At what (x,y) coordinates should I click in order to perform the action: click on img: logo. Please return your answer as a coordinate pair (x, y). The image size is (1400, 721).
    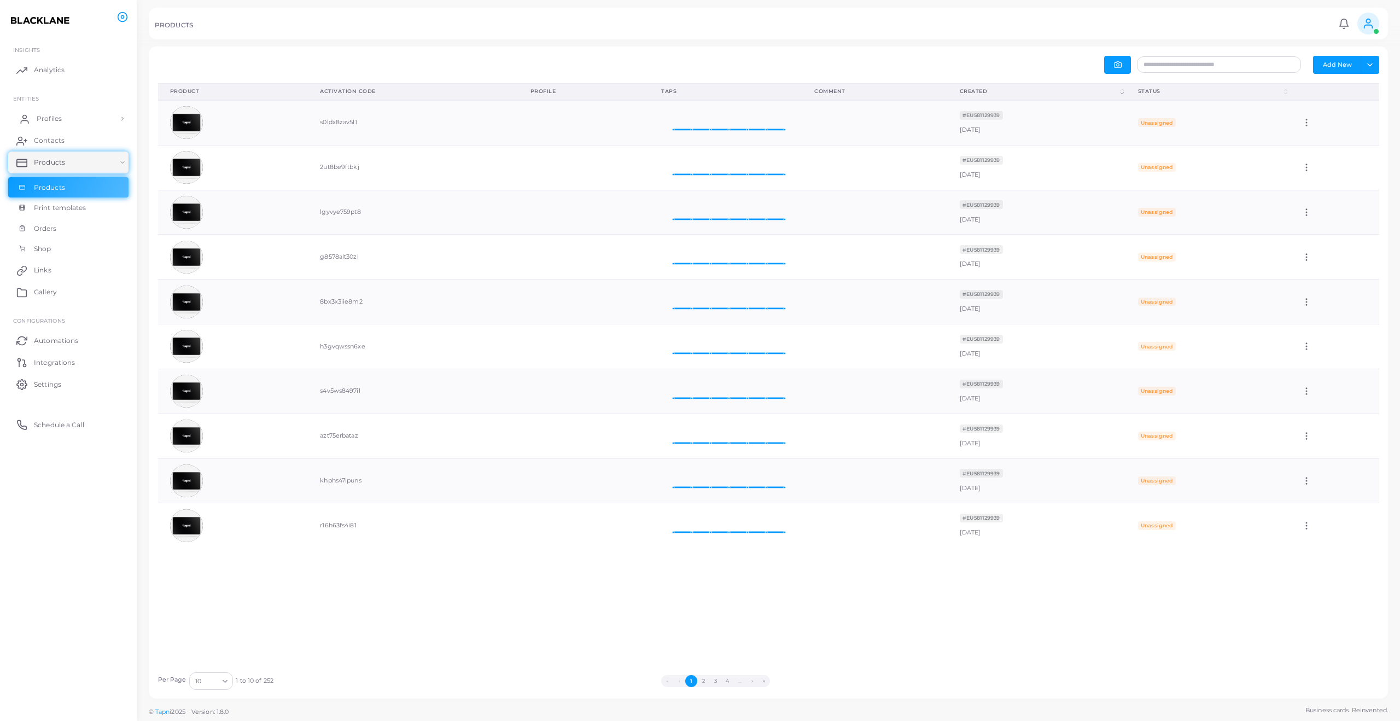
    Looking at the image, I should click on (40, 20).